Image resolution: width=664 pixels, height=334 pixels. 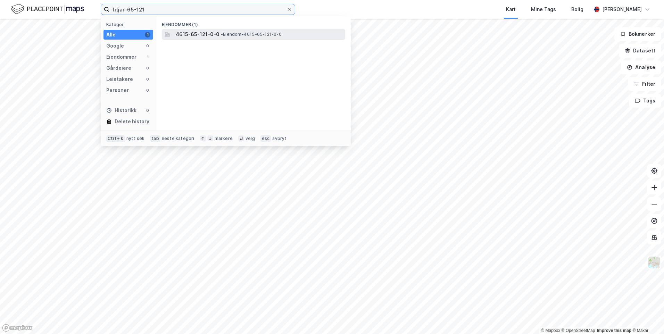 I want to click on a: Mapbox, so click(x=550, y=331).